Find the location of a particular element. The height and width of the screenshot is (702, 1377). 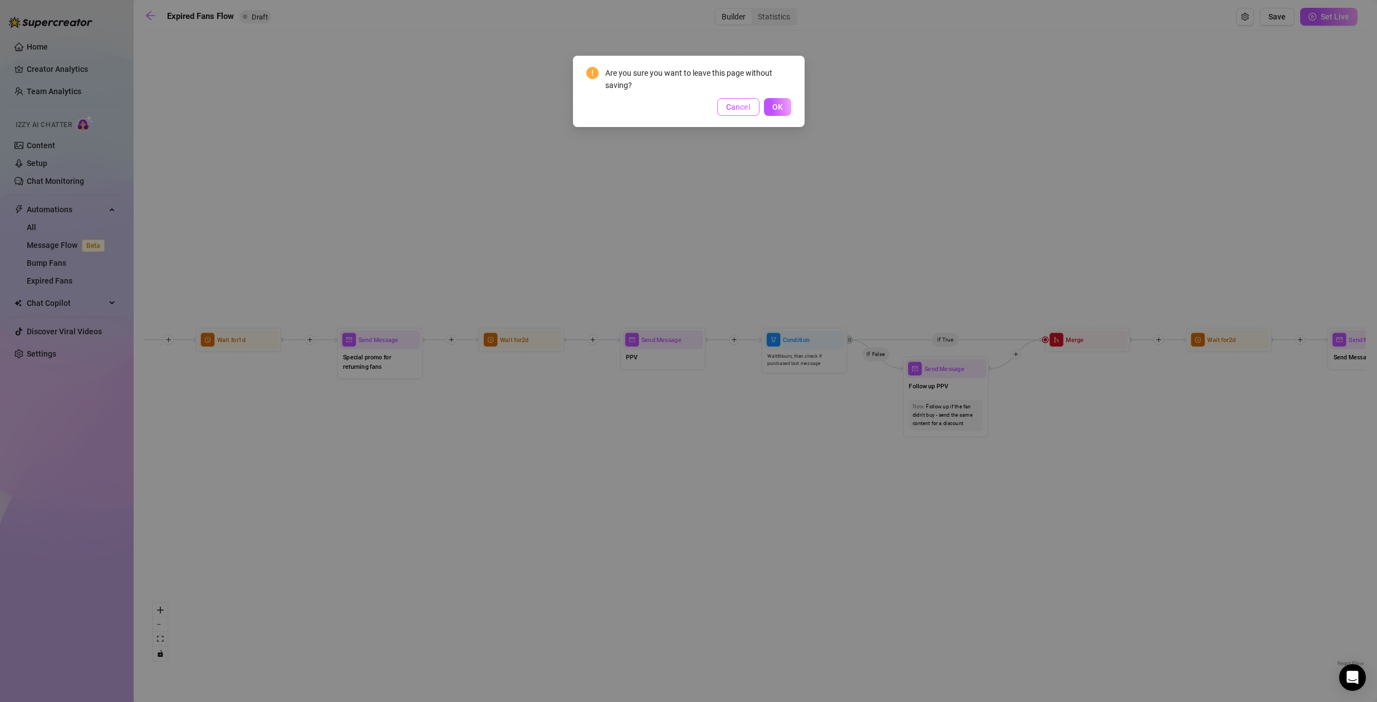

button: Cancel is located at coordinates (739, 107).